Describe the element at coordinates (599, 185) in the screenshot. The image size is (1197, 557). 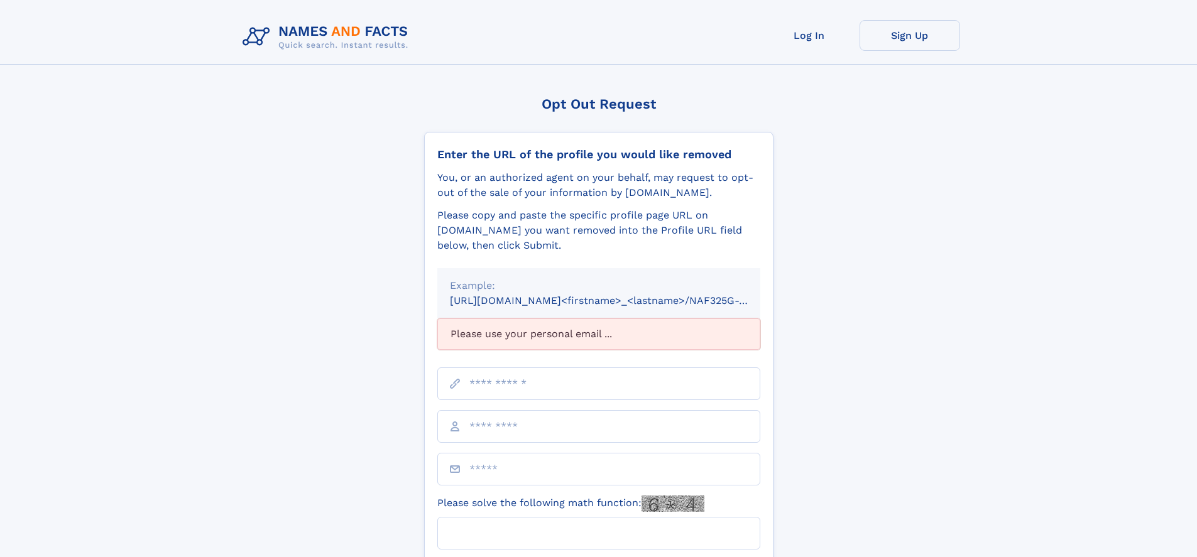
I see `div: You, or an authorized agent on your behalf, may request to opt-out of the sale of your informatio...` at that location.